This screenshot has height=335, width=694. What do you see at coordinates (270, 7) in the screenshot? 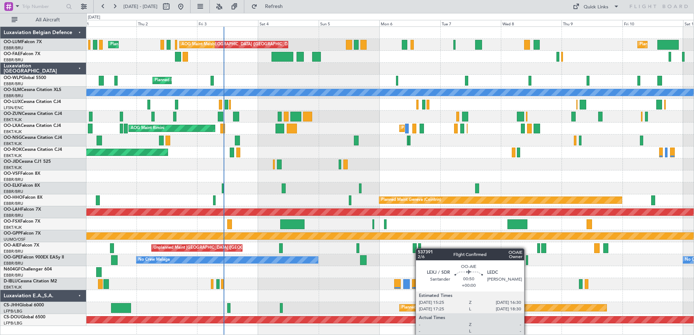
I see `button: Refresh` at bounding box center [270, 7].